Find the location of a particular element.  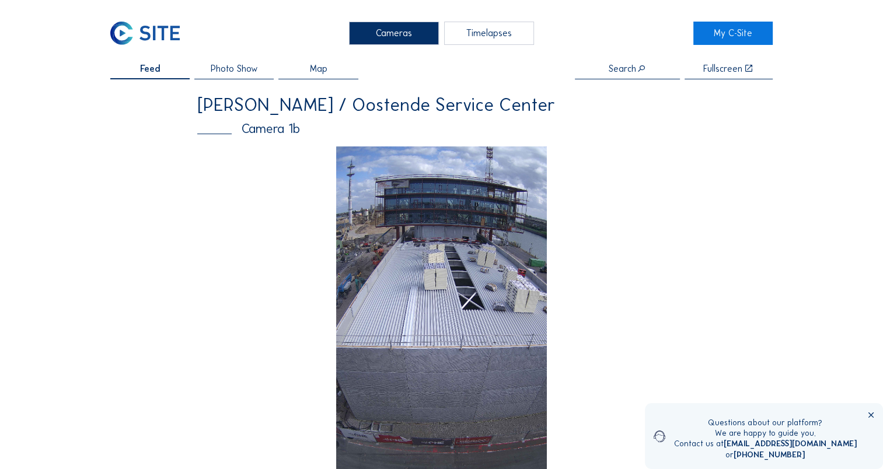

div: or is located at coordinates (765, 455).